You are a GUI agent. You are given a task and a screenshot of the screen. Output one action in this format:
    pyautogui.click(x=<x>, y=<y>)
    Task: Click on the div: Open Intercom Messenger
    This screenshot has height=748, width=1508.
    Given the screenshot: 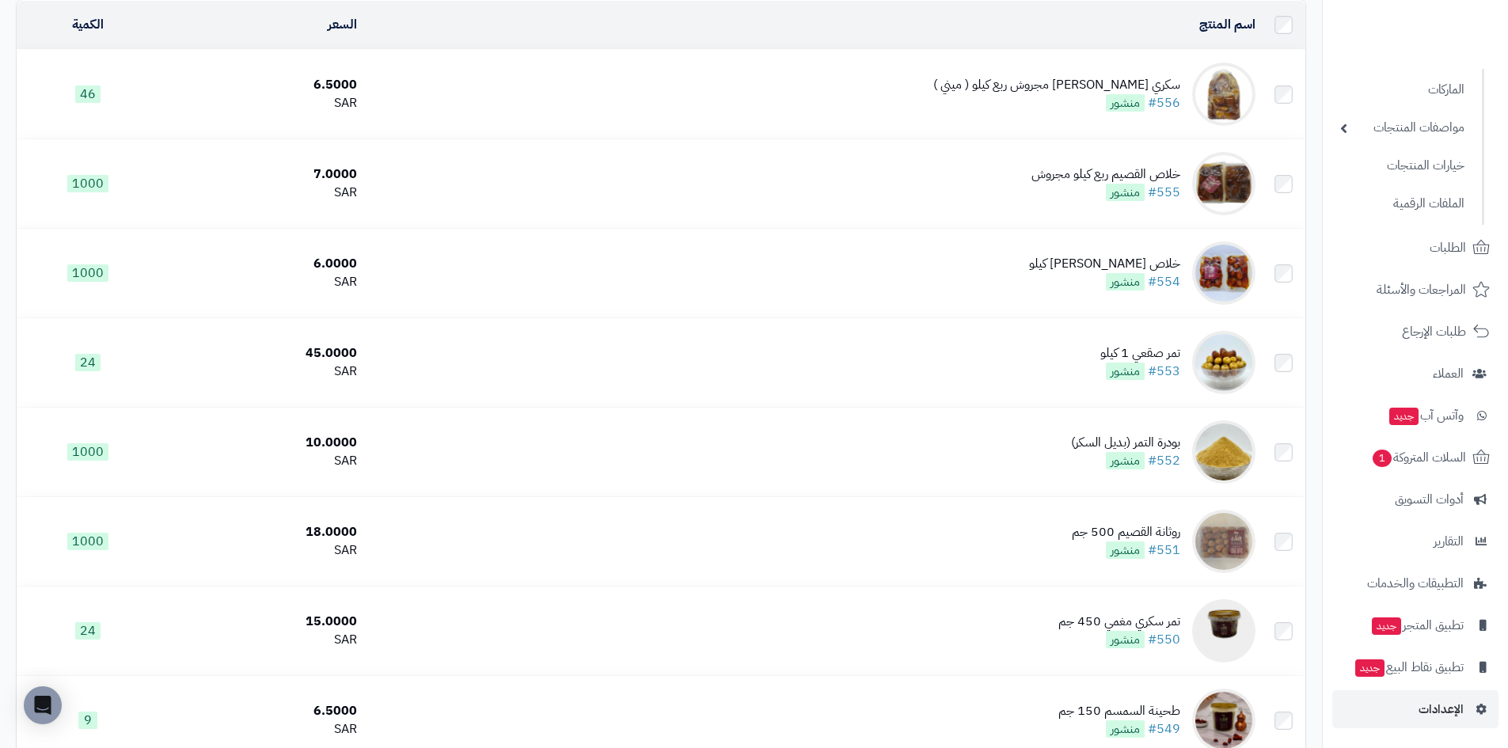 What is the action you would take?
    pyautogui.click(x=43, y=705)
    